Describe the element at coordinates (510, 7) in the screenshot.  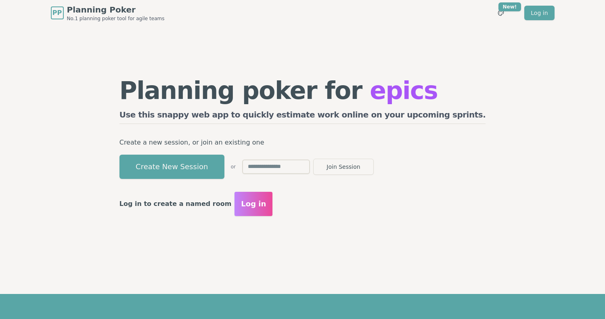
I see `div: New!` at that location.